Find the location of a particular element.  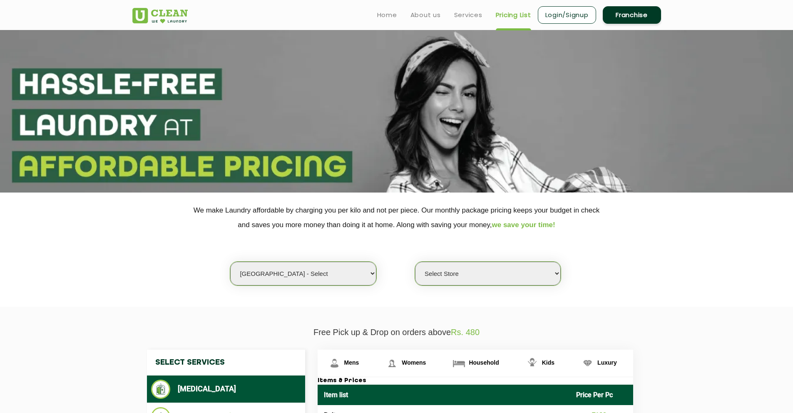

span: Mens is located at coordinates (352, 362).